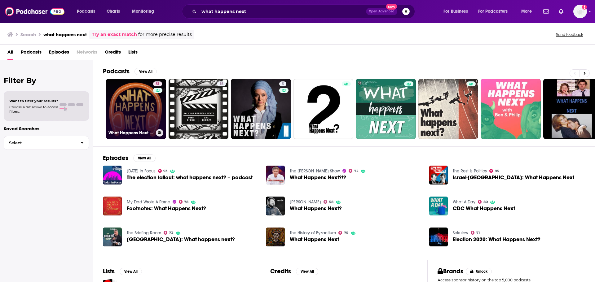 Image resolution: width=595 pixels, height=282 pixels. What do you see at coordinates (171, 233) in the screenshot?
I see `span: 73` at bounding box center [171, 233].